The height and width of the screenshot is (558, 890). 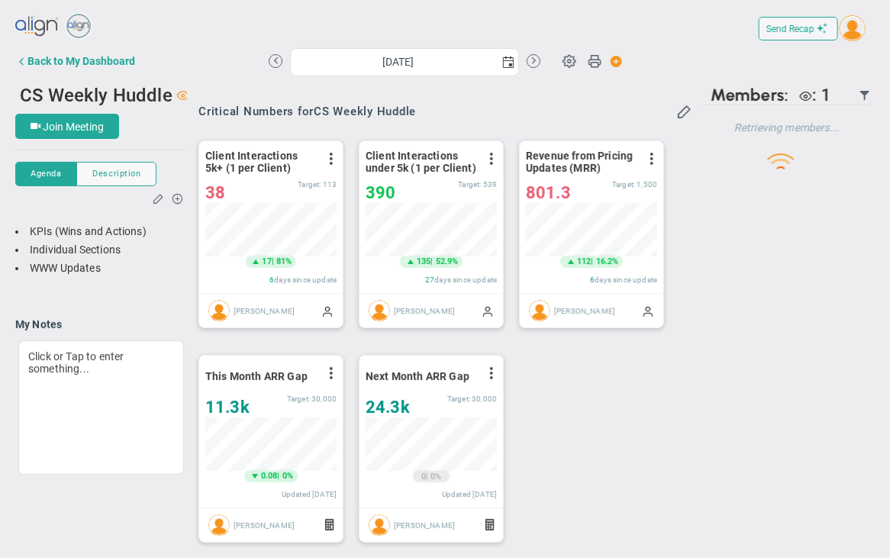 What do you see at coordinates (67, 126) in the screenshot?
I see `button: Join Meeting` at bounding box center [67, 126].